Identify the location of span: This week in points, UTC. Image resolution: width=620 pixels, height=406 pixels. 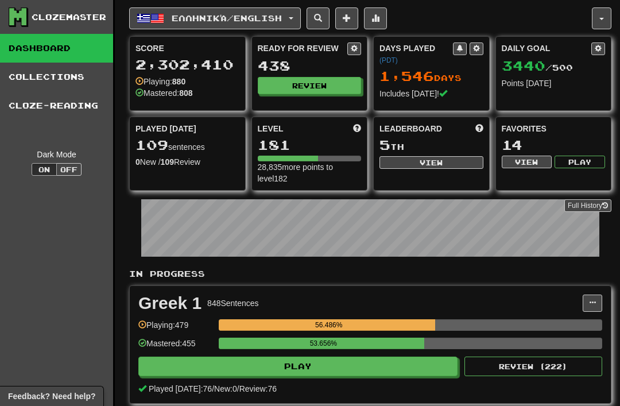
(479, 129).